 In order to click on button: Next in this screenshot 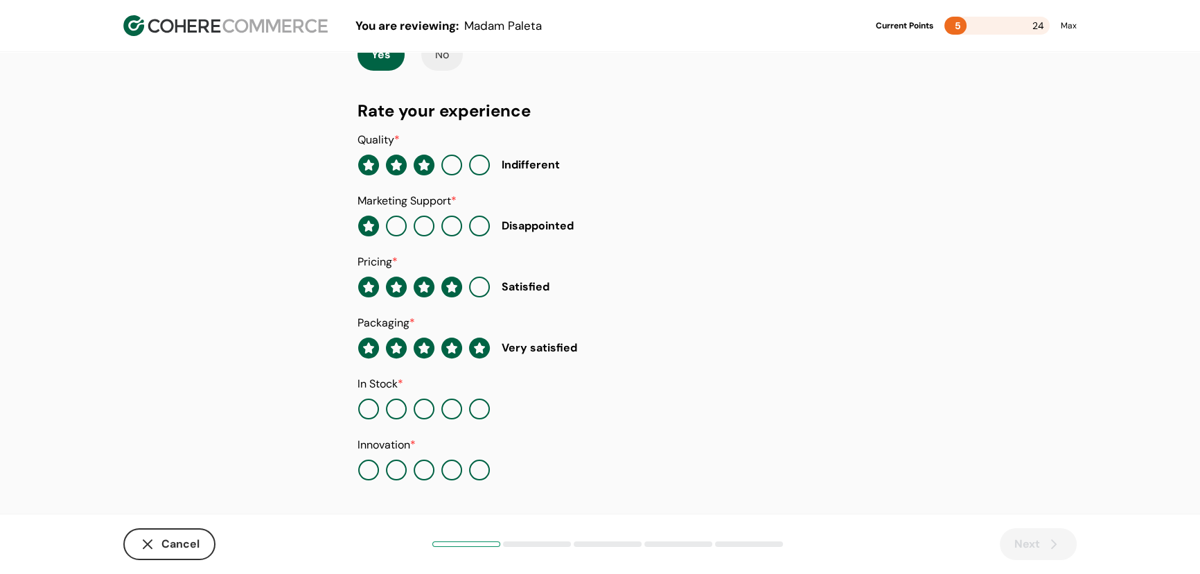, I will do `click(1038, 544)`.